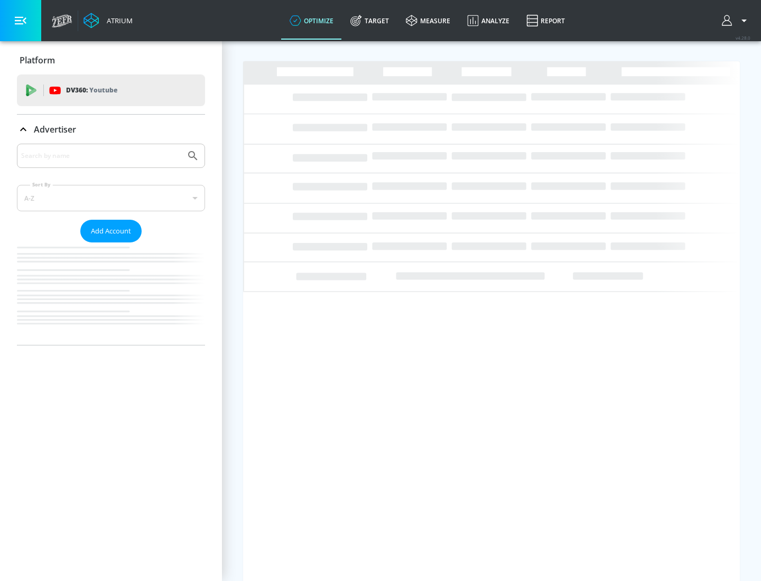 The width and height of the screenshot is (761, 581). Describe the element at coordinates (111, 294) in the screenshot. I see `nav: list of Advertiser` at that location.